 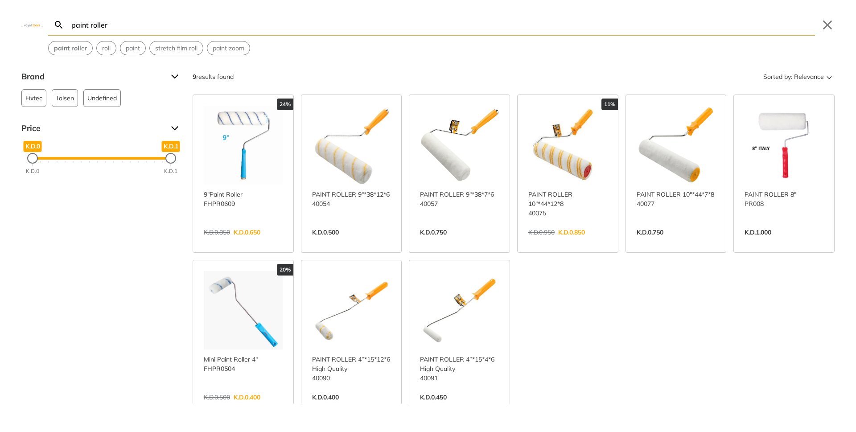 What do you see at coordinates (70, 48) in the screenshot?
I see `button: Select suggestion: paint roller` at bounding box center [70, 48].